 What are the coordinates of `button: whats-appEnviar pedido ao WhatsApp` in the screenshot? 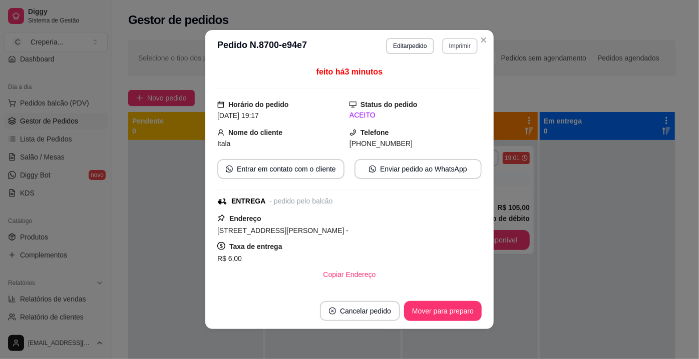 It's located at (418, 169).